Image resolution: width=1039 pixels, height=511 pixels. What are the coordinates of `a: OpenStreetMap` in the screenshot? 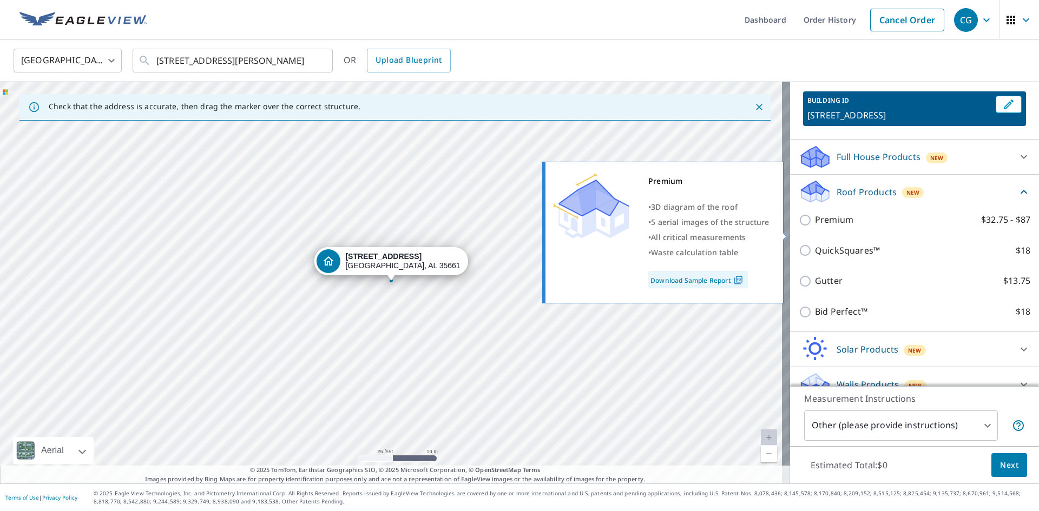 It's located at (498, 470).